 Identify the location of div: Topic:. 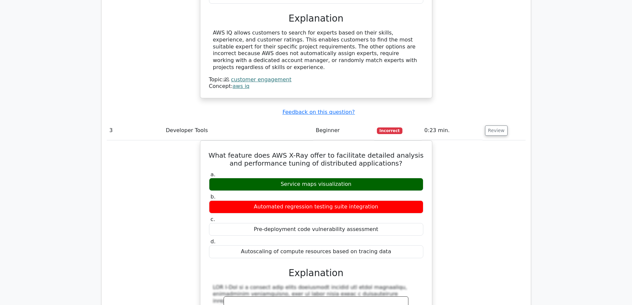
(316, 80).